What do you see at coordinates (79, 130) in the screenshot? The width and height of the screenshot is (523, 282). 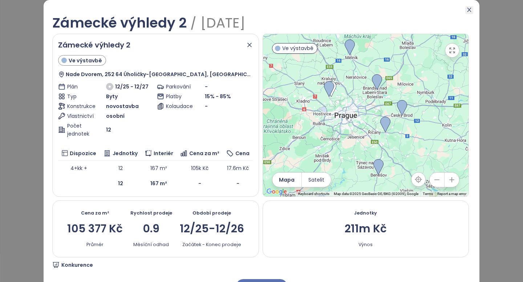 I see `span: Počet jednotek` at bounding box center [79, 130].